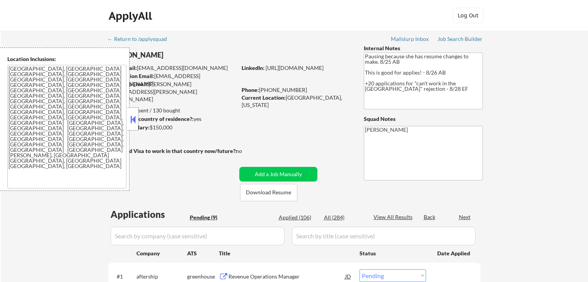 Image resolution: width=588 pixels, height=282 pixels. I want to click on div: View All Results, so click(394, 217).